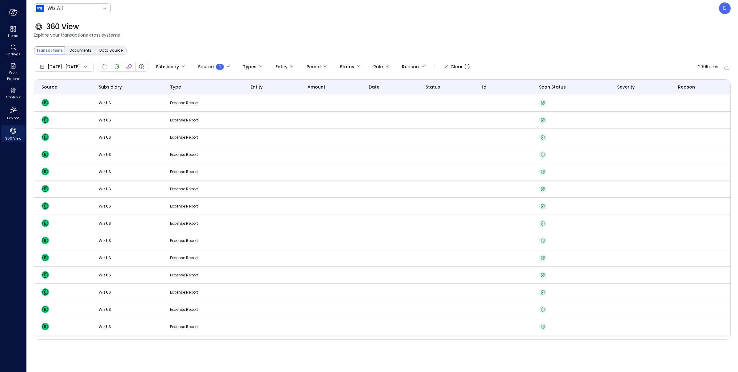  Describe the element at coordinates (484, 87) in the screenshot. I see `span: id` at that location.